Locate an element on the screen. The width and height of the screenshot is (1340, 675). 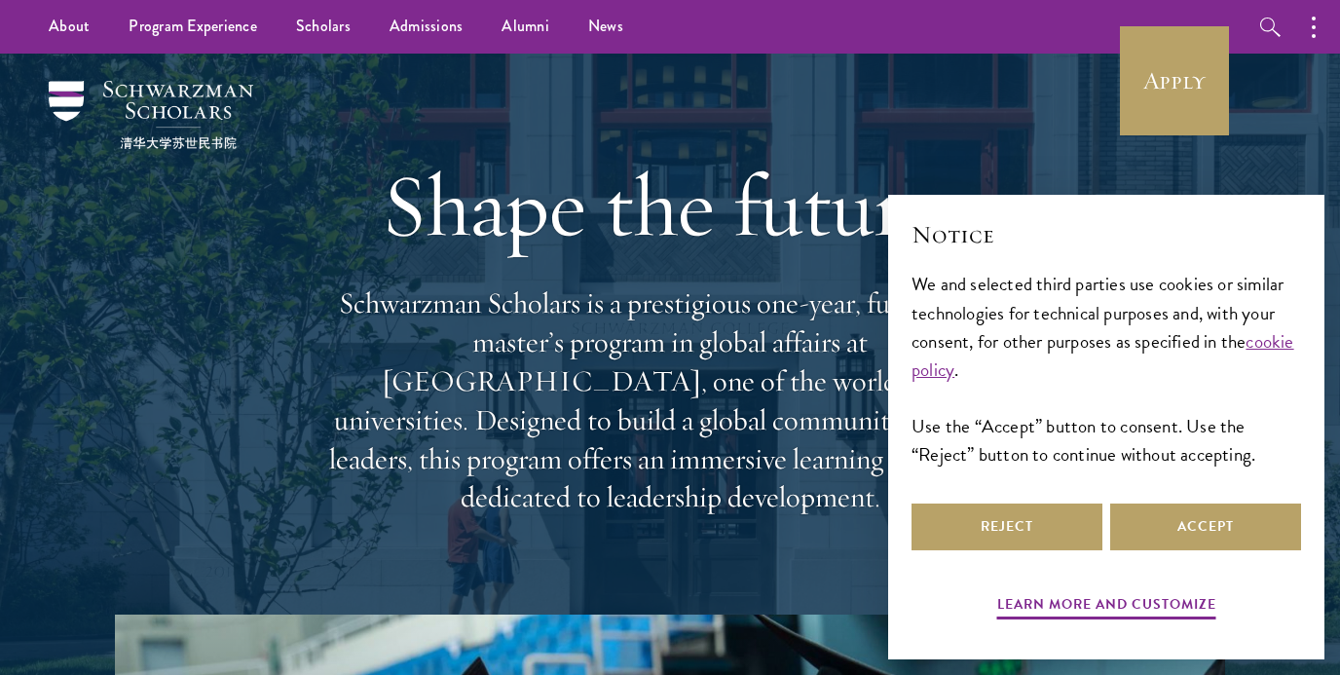
div: We and selected third parties use cookies or similar technologies for technical purposes and, wit... is located at coordinates (1107, 368).